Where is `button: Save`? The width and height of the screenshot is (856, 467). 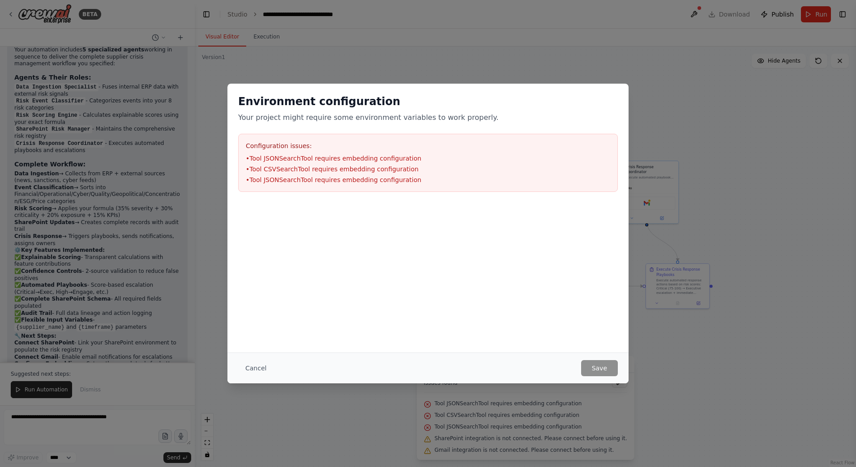 button: Save is located at coordinates (599, 368).